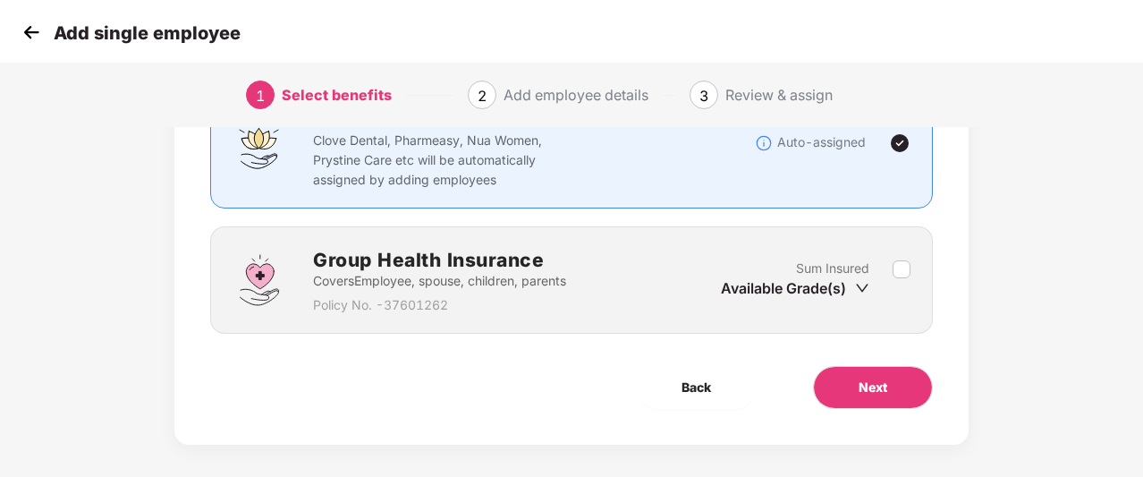 This screenshot has width=1143, height=477. Describe the element at coordinates (696, 387) in the screenshot. I see `span: Back` at that location.